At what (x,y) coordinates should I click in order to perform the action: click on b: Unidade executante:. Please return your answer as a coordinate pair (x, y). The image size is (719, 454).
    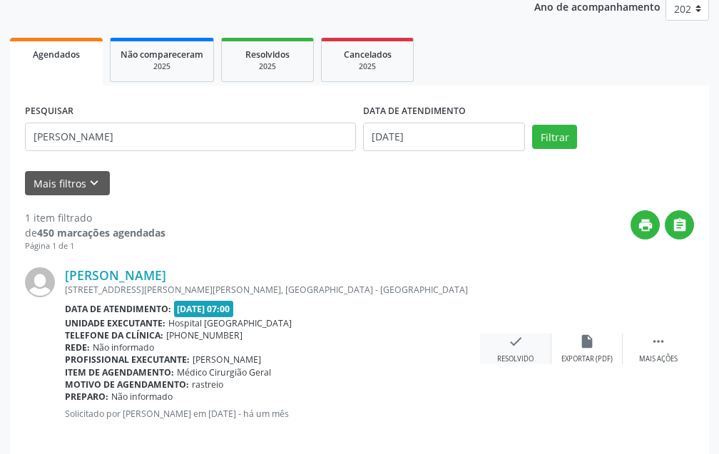
    Looking at the image, I should click on (115, 323).